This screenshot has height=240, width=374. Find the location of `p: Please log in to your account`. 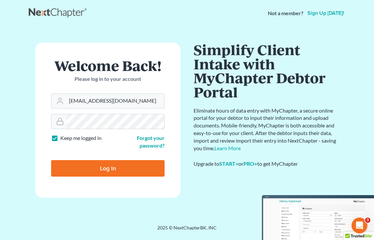

p: Please log in to your account is located at coordinates (108, 79).